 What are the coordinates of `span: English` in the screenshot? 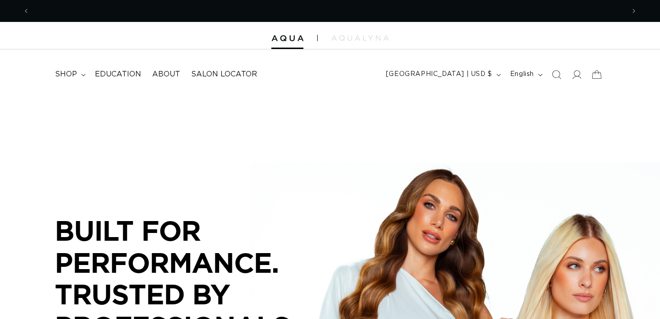 It's located at (522, 74).